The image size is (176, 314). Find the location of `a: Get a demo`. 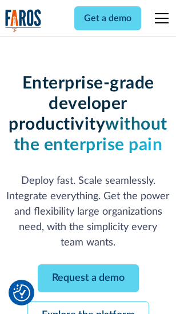

a: Get a demo is located at coordinates (107, 18).